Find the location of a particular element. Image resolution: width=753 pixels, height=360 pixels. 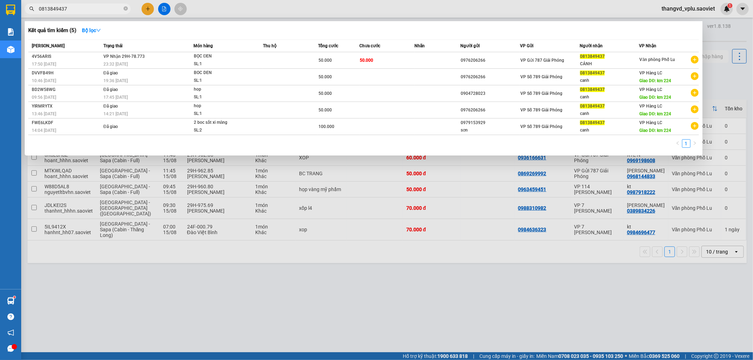

span: Người gửi is located at coordinates (470, 46).